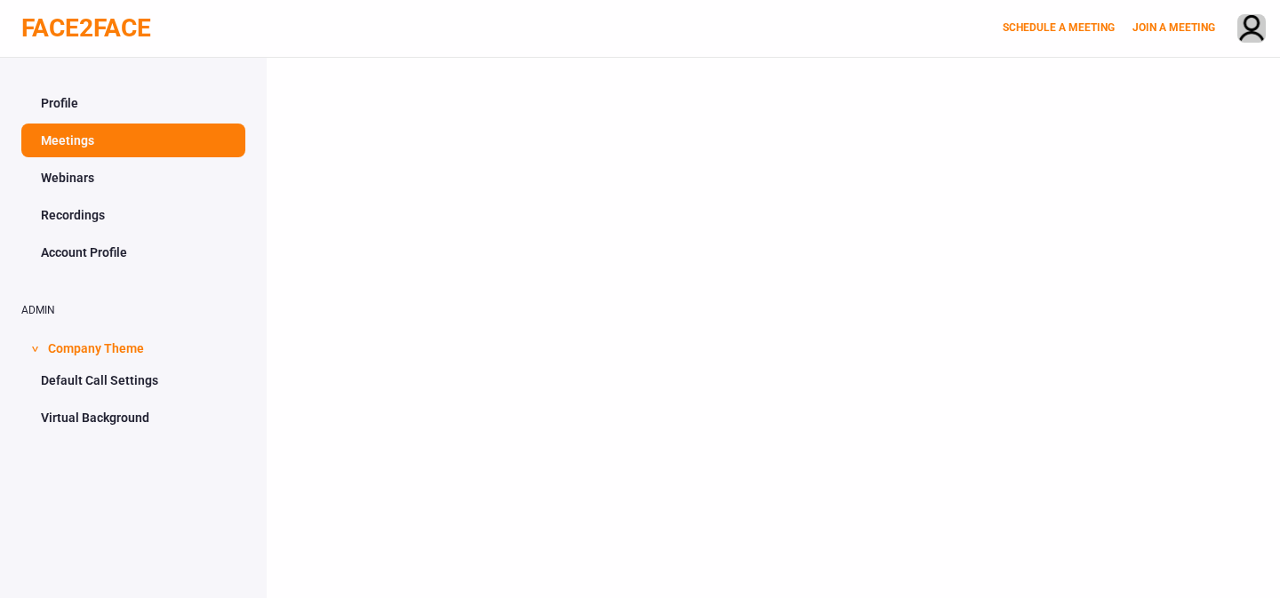 This screenshot has width=1280, height=598. What do you see at coordinates (96, 347) in the screenshot?
I see `span: Company Theme` at bounding box center [96, 347].